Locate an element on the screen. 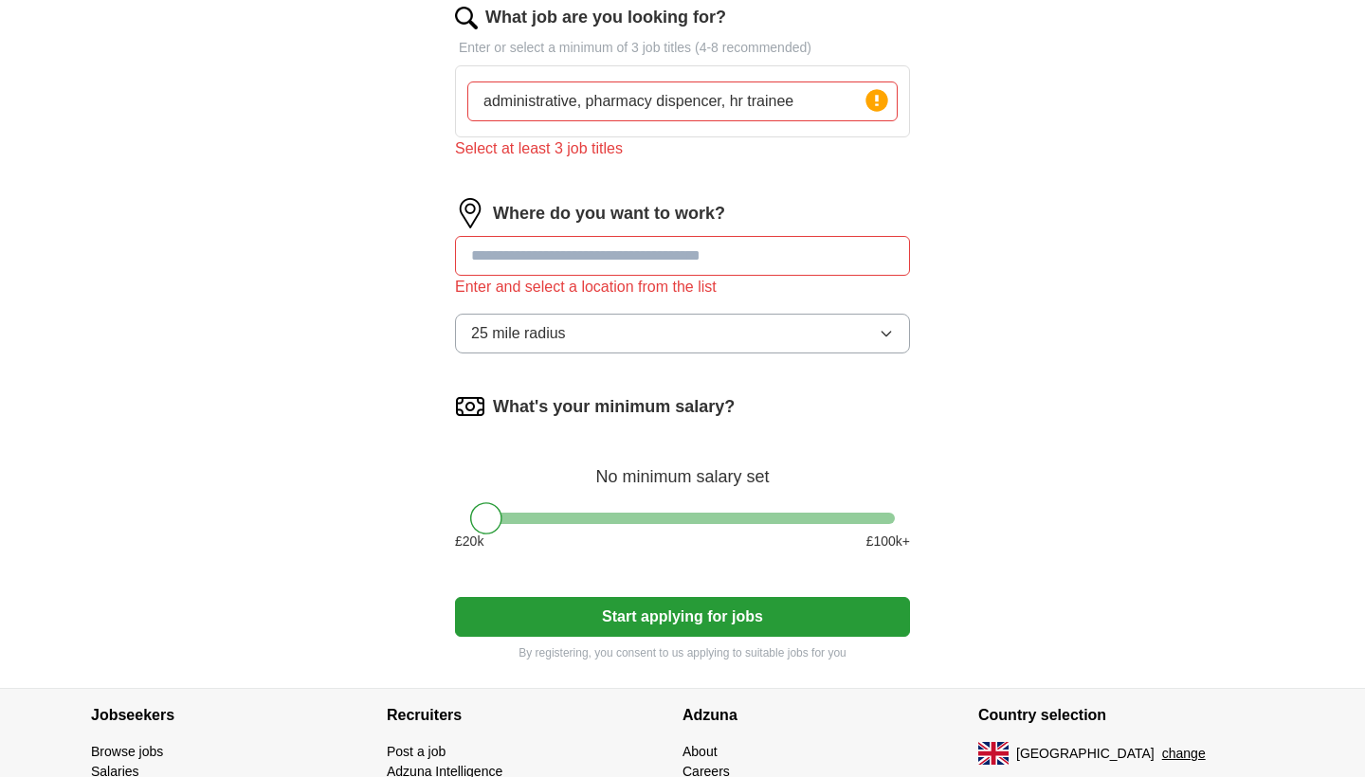 This screenshot has width=1365, height=777. a: Browse jobs is located at coordinates (127, 752).